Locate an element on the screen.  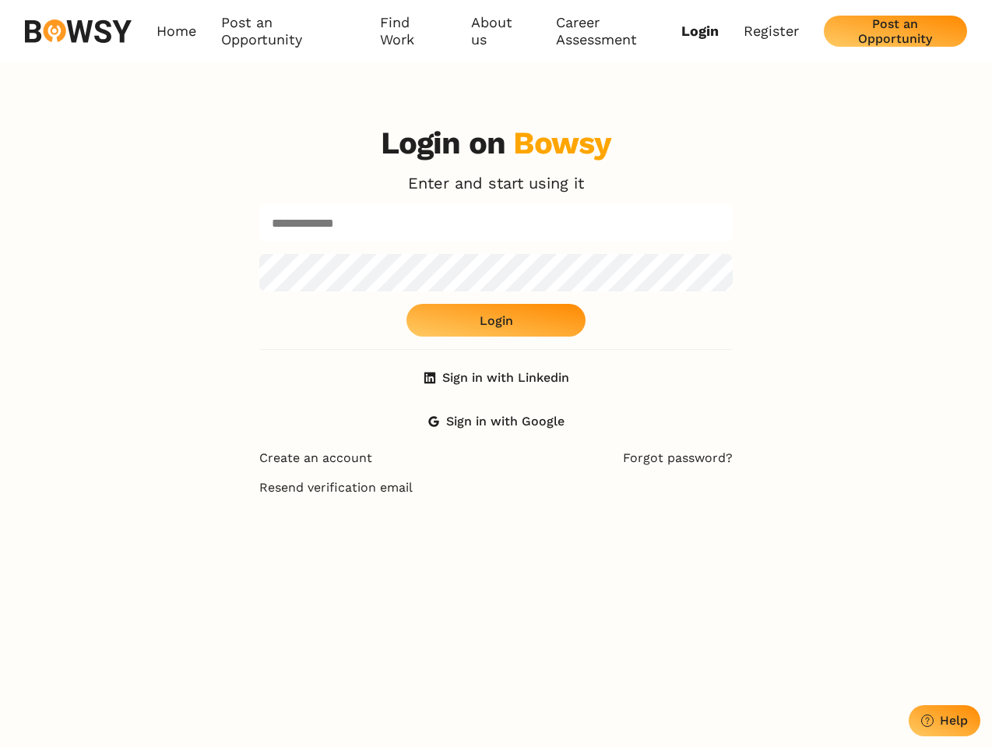
button: Help is located at coordinates (945, 720).